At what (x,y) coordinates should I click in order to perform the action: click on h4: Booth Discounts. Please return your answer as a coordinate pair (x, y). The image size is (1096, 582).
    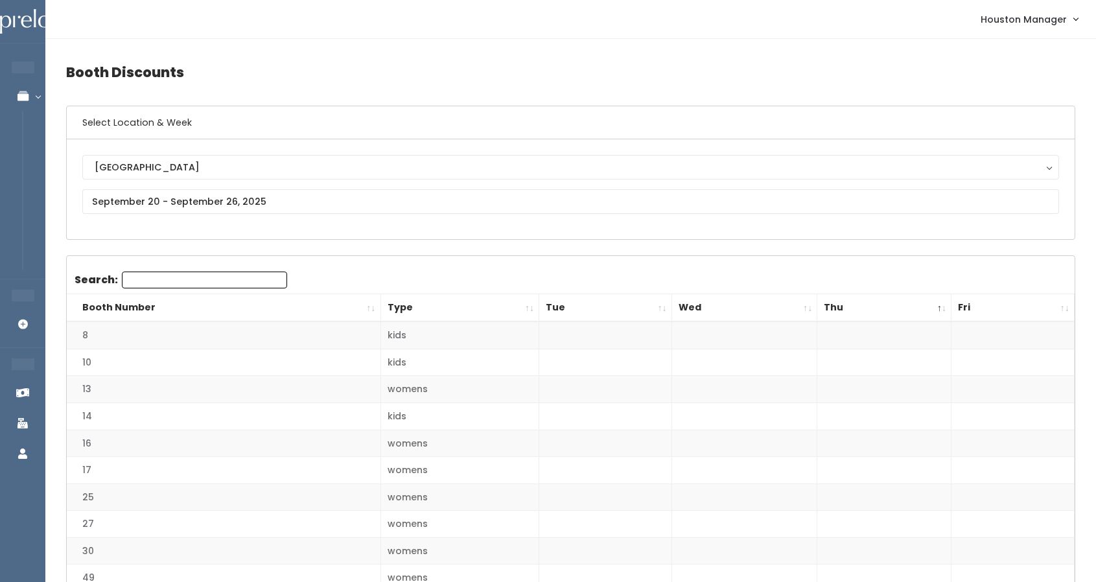
    Looking at the image, I should click on (570, 72).